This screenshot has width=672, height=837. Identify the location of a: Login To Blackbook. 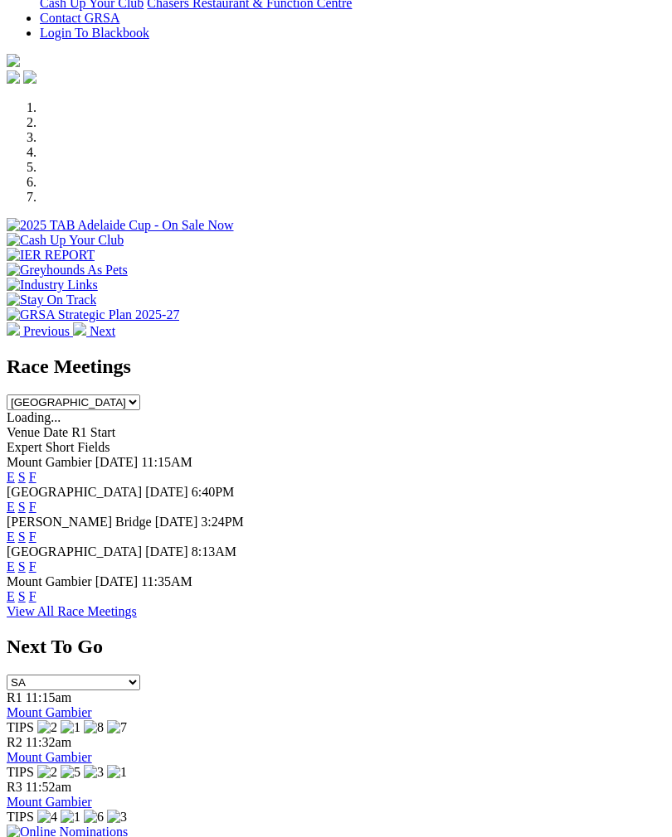
(95, 32).